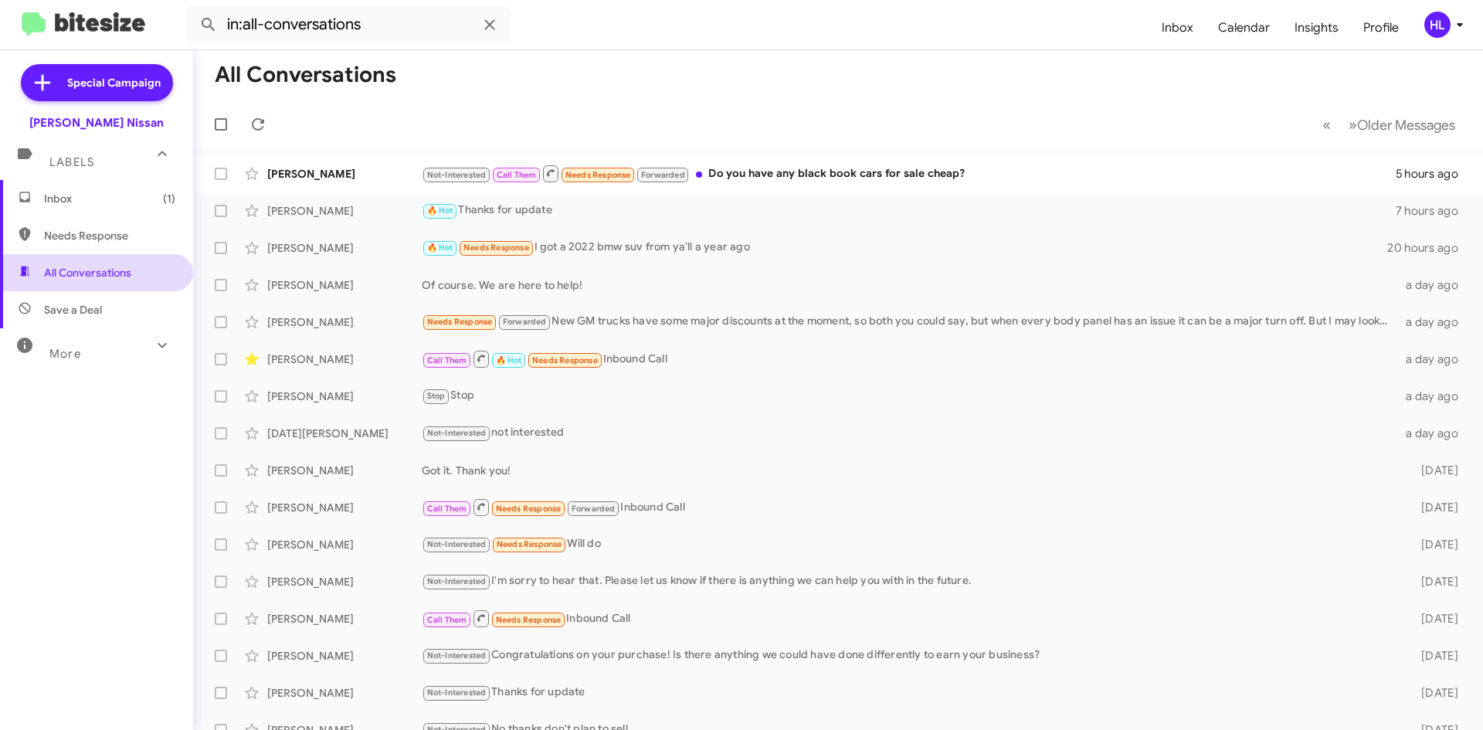  What do you see at coordinates (909, 432) in the screenshot?
I see `div: not interested` at bounding box center [909, 432].